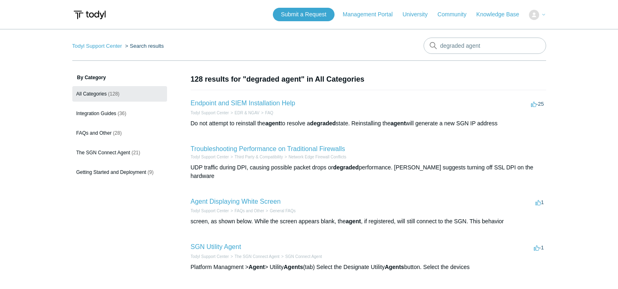 The width and height of the screenshot is (618, 289). What do you see at coordinates (96, 114) in the screenshot?
I see `span: Integration Guides` at bounding box center [96, 114].